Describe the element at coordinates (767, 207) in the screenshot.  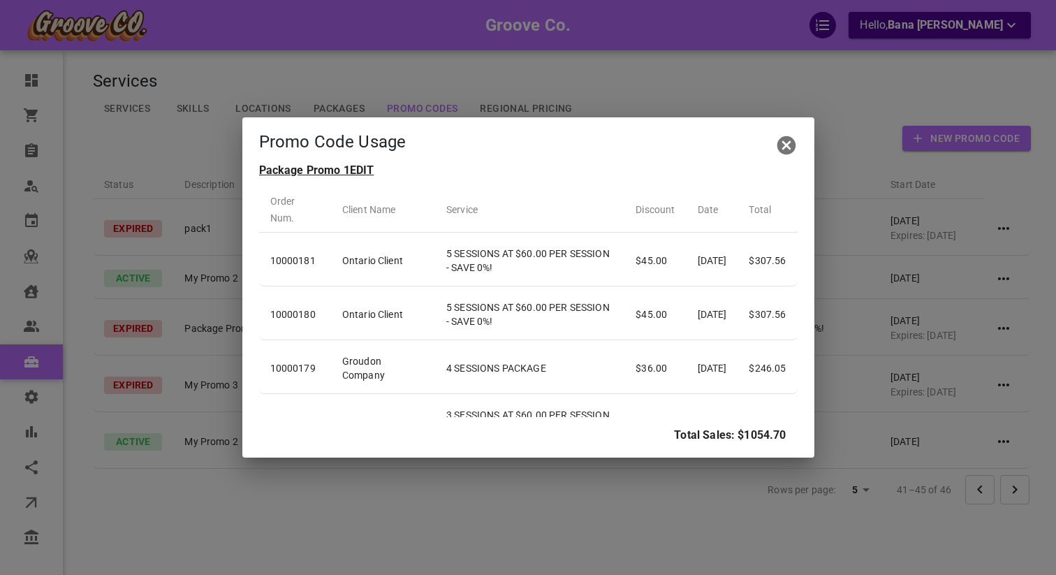
I see `th: Total` at that location.